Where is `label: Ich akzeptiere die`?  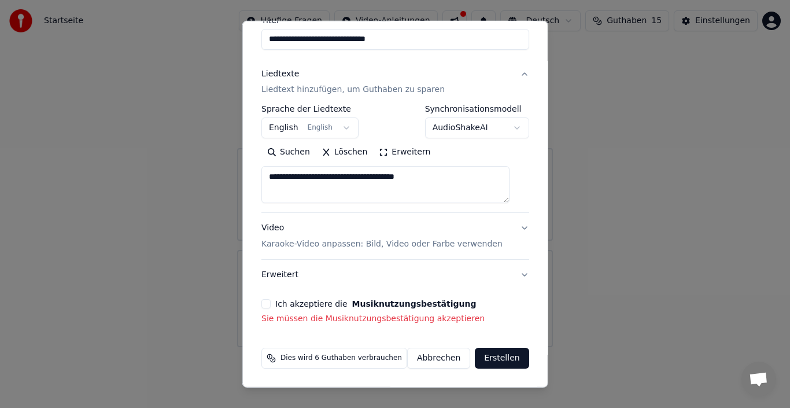
label: Ich akzeptiere die is located at coordinates (376, 304).